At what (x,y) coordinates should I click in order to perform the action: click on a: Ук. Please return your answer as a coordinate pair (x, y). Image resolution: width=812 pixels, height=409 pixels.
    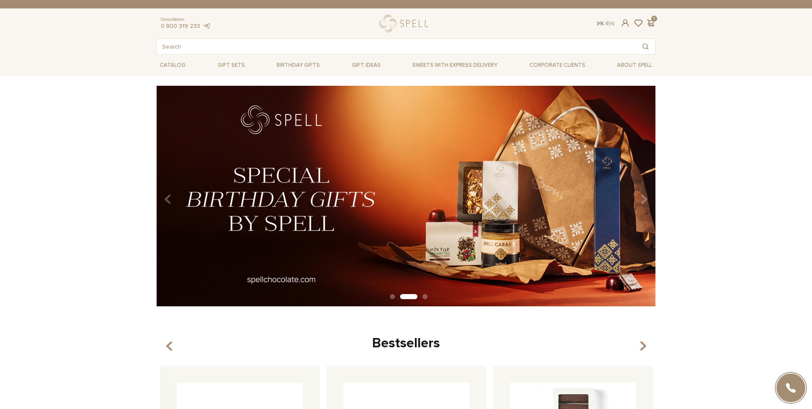
    Looking at the image, I should click on (600, 23).